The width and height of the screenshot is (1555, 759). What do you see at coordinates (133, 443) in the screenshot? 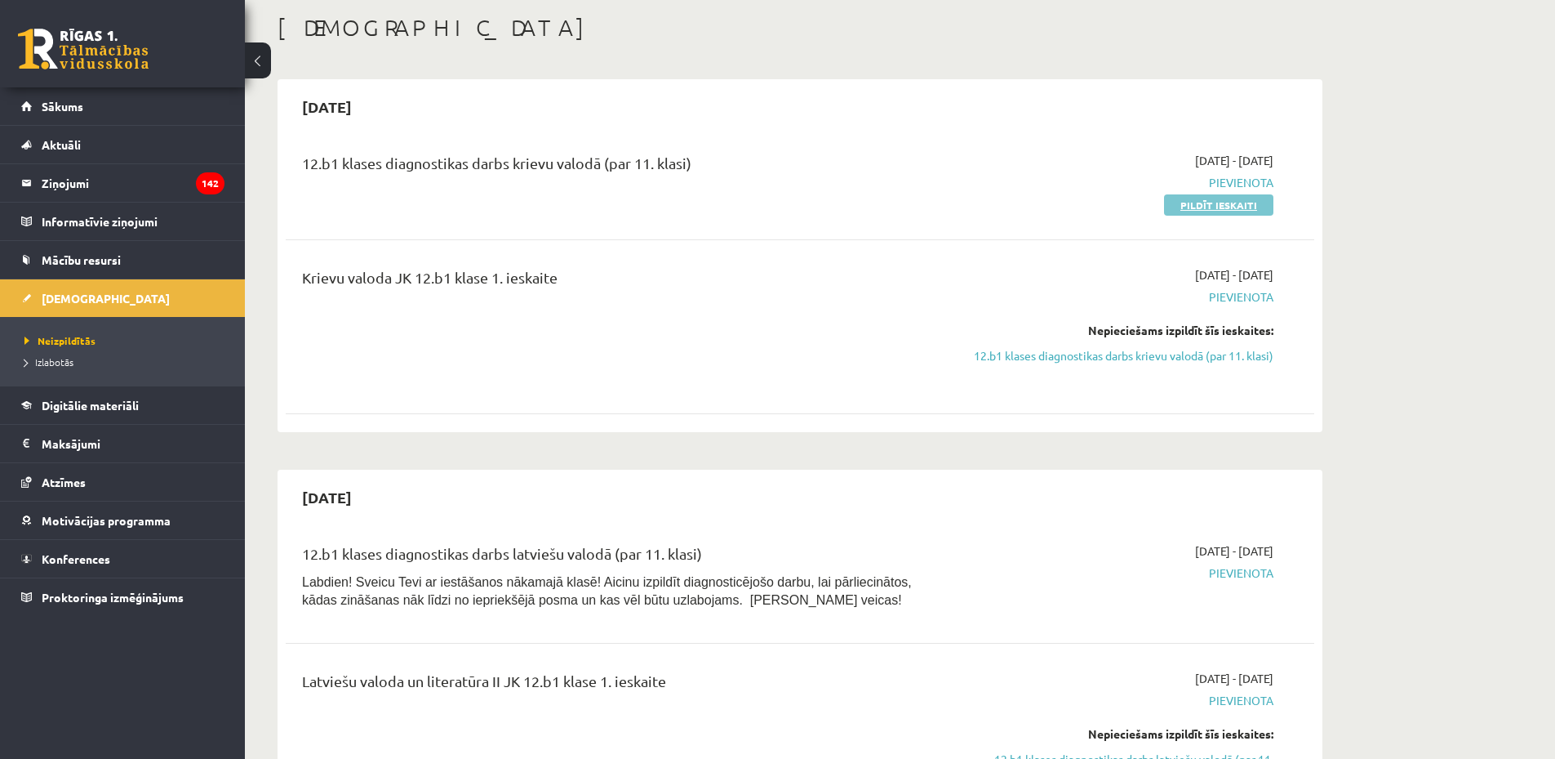
I see `legend: Maksājumi` at bounding box center [133, 443].